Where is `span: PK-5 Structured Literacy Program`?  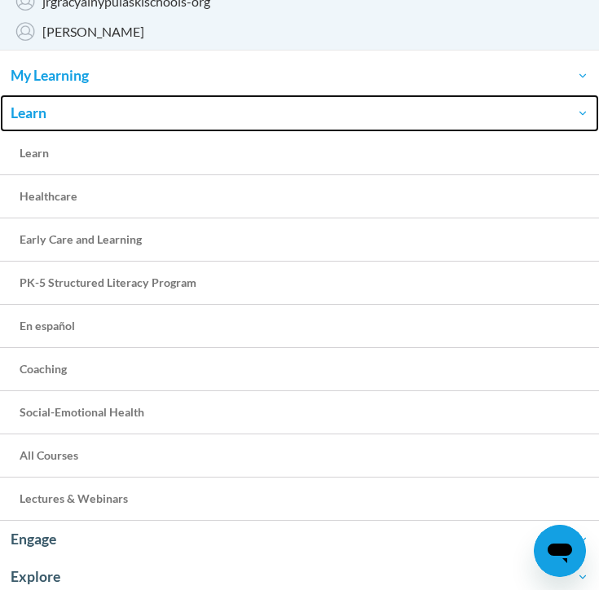
span: PK-5 Structured Literacy Program is located at coordinates (108, 282).